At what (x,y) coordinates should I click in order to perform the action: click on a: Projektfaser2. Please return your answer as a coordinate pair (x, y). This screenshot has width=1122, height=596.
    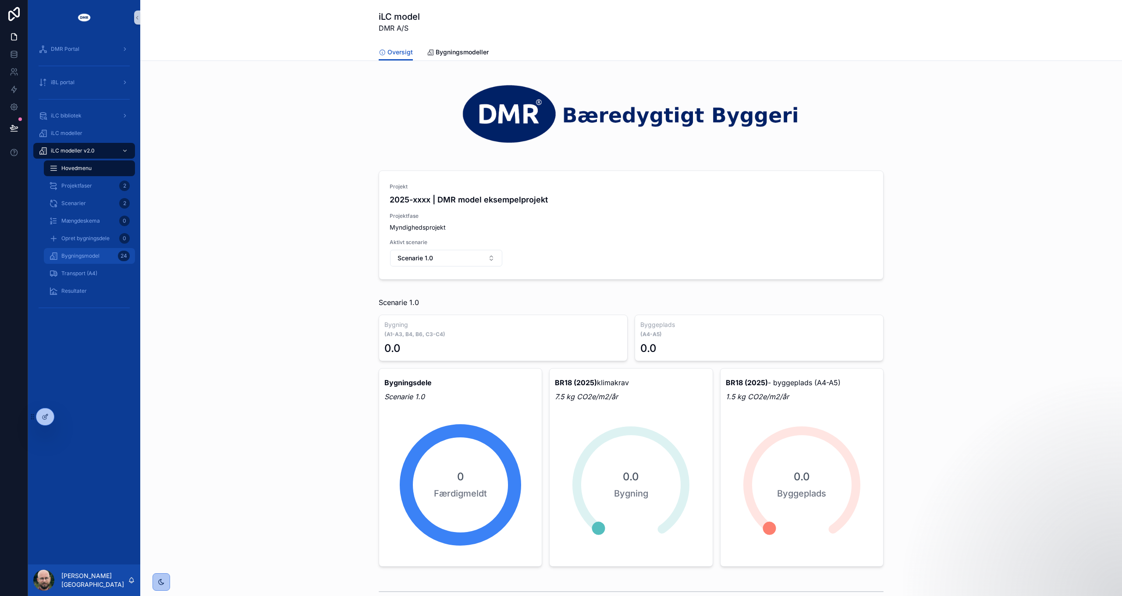
    Looking at the image, I should click on (89, 186).